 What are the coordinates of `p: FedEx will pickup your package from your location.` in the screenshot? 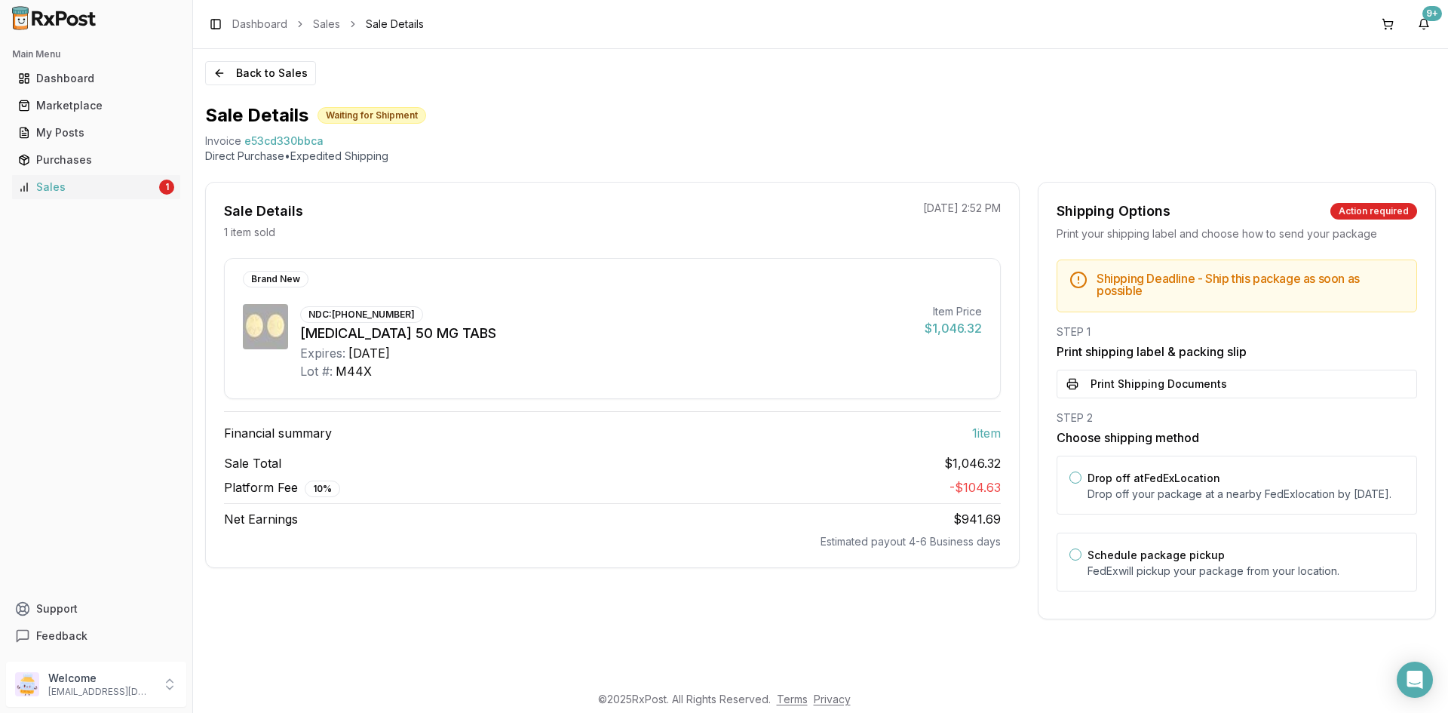 It's located at (1246, 571).